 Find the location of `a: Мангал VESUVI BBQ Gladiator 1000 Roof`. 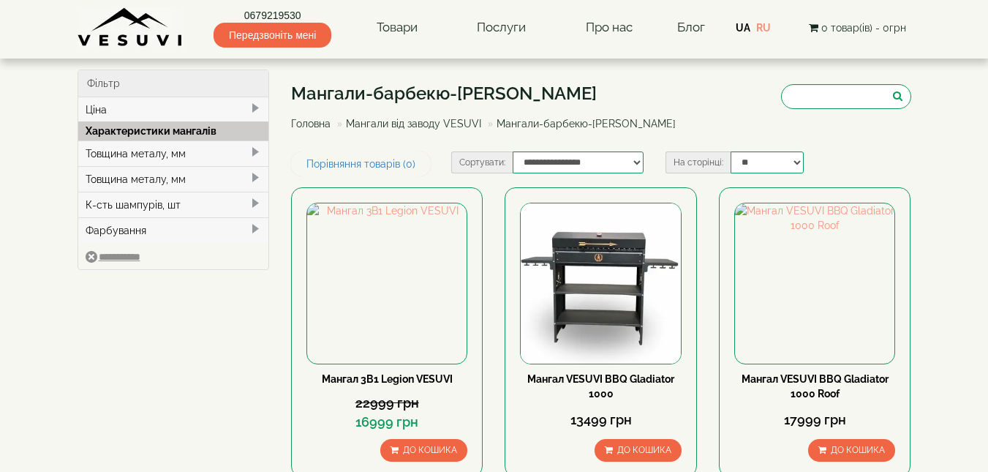

a: Мангал VESUVI BBQ Gladiator 1000 Roof is located at coordinates (815, 386).